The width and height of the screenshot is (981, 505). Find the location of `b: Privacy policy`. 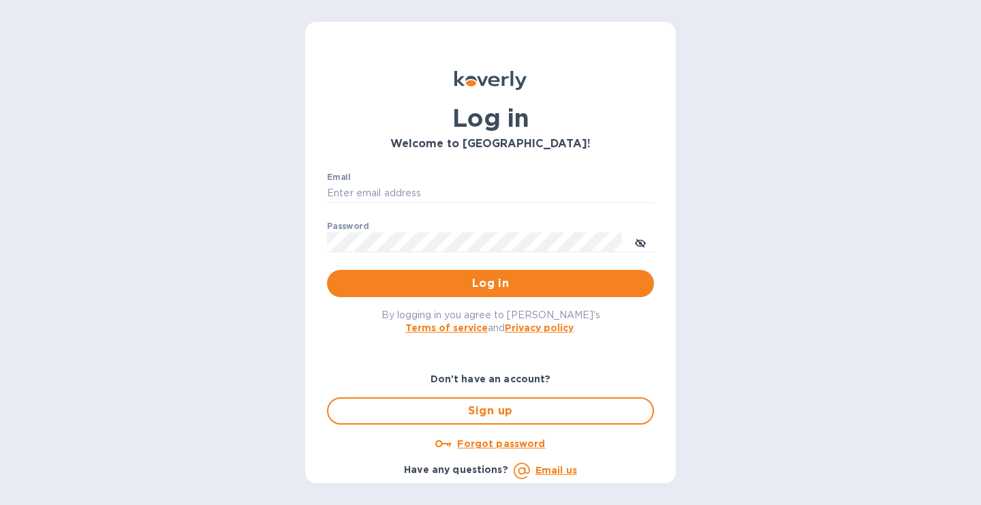

b: Privacy policy is located at coordinates (539, 328).